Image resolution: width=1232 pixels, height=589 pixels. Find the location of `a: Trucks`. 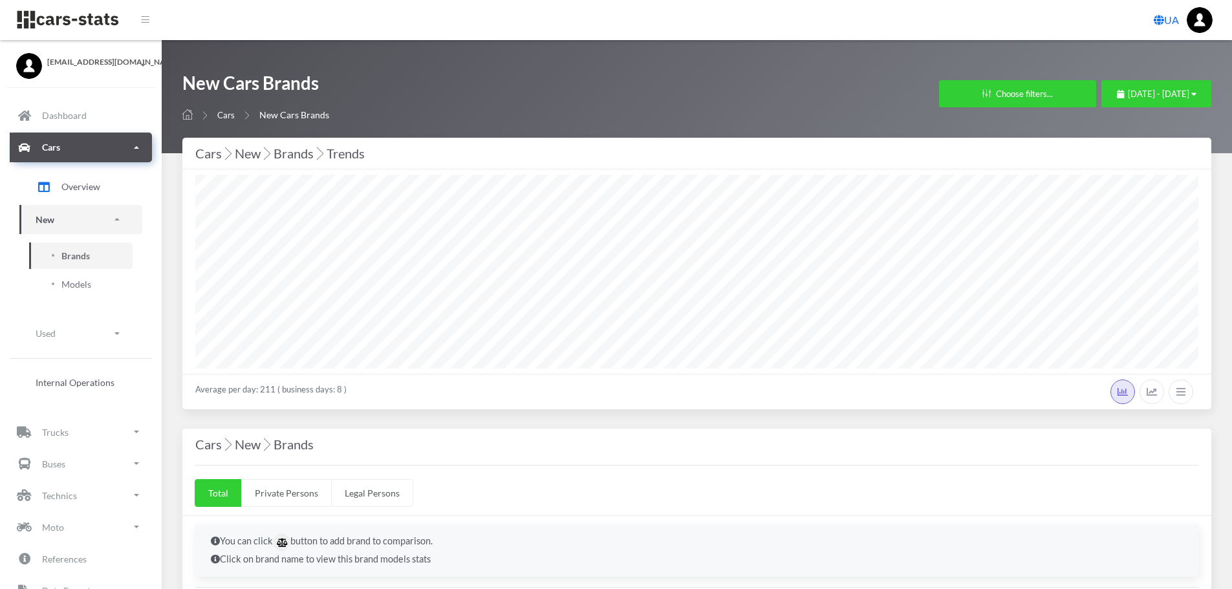

a: Trucks is located at coordinates (81, 432).